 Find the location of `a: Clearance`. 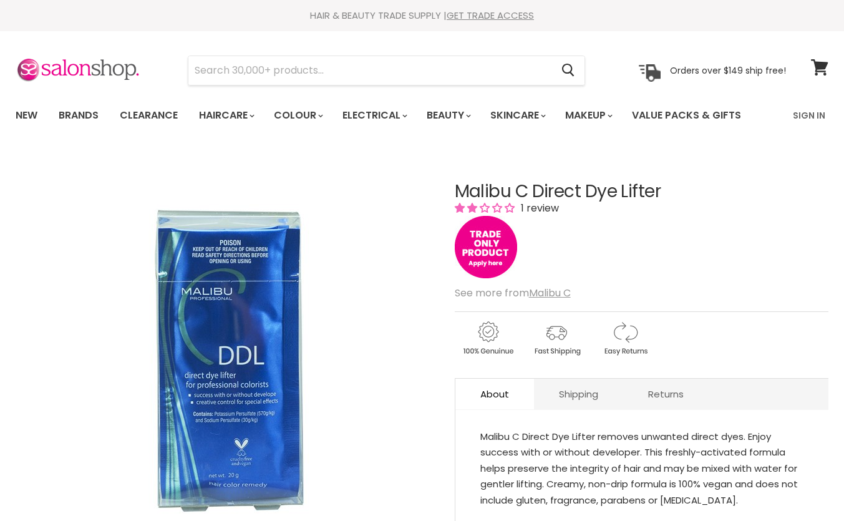

a: Clearance is located at coordinates (148, 115).